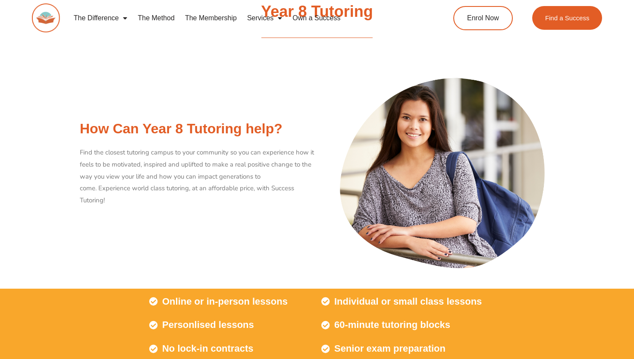  I want to click on span: Find a Success, so click(567, 18).